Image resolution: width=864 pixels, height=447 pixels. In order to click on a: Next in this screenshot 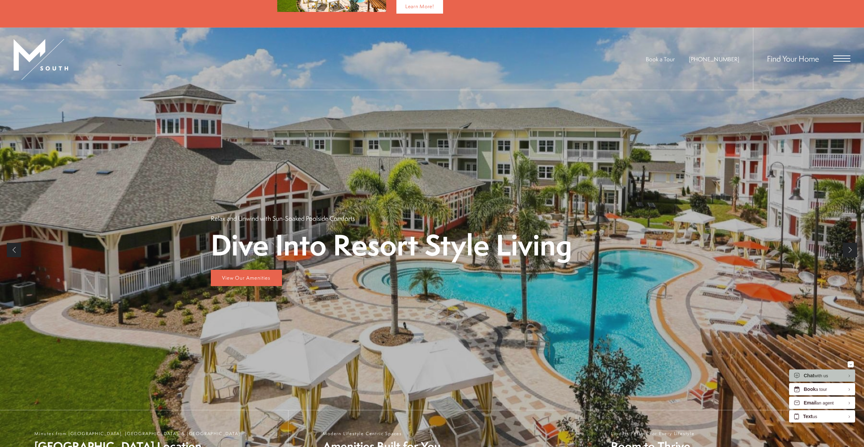, I will do `click(850, 250)`.